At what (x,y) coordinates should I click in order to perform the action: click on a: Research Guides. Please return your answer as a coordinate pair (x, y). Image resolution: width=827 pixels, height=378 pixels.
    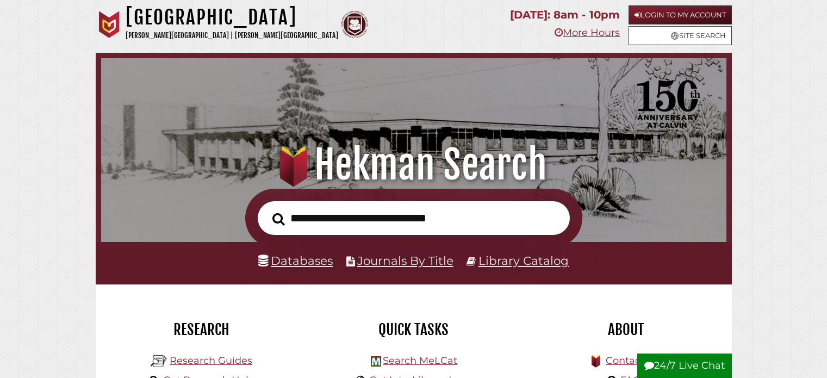
    Looking at the image, I should click on (211, 361).